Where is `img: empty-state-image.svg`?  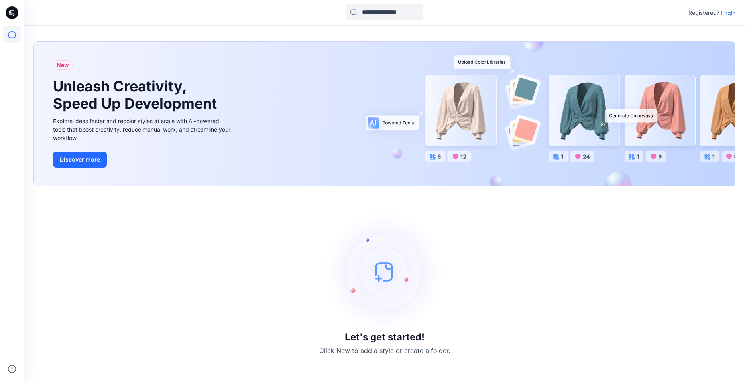 img: empty-state-image.svg is located at coordinates (384, 271).